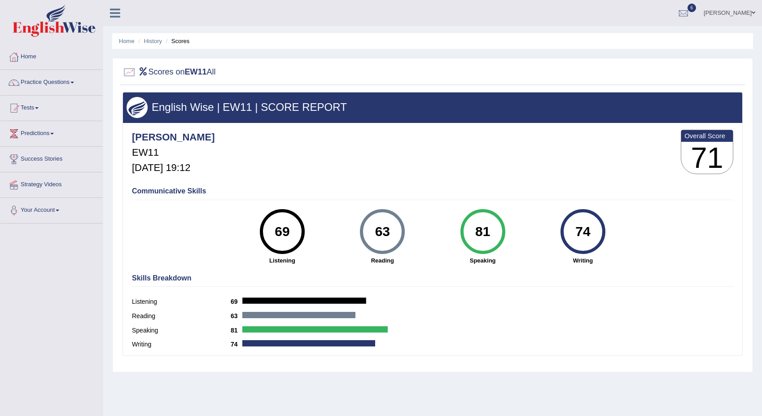 This screenshot has width=762, height=416. I want to click on a: Predictions, so click(52, 132).